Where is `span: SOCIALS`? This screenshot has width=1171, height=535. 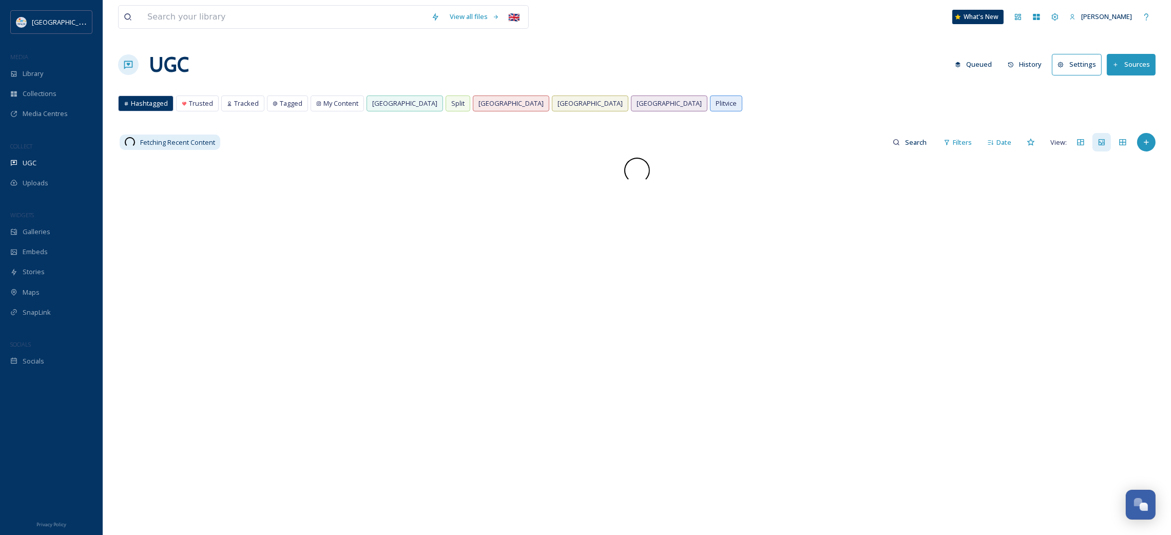 span: SOCIALS is located at coordinates (21, 344).